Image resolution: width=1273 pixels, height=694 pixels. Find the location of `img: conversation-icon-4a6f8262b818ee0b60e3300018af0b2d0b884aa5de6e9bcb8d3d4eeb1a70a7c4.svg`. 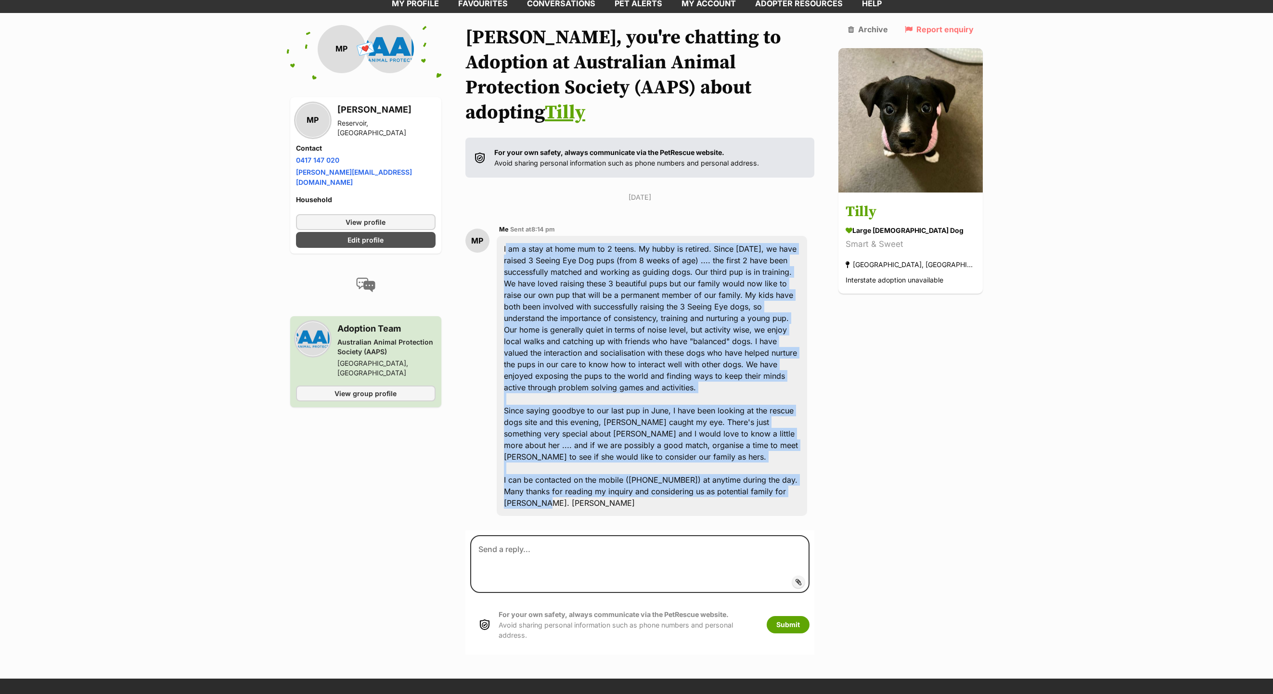

img: conversation-icon-4a6f8262b818ee0b60e3300018af0b2d0b884aa5de6e9bcb8d3d4eeb1a70a7c4.svg is located at coordinates (366, 285).